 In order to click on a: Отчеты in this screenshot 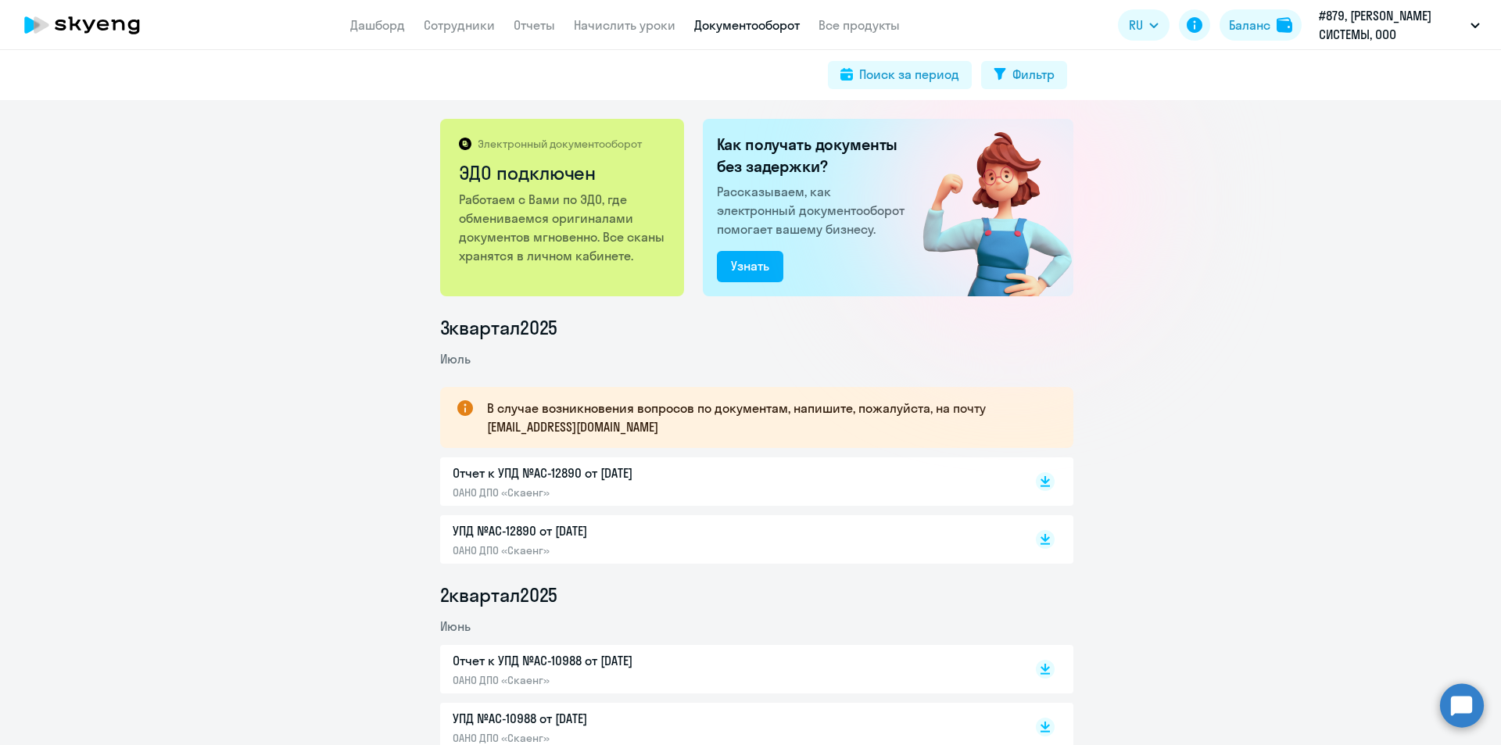, I will do `click(534, 25)`.